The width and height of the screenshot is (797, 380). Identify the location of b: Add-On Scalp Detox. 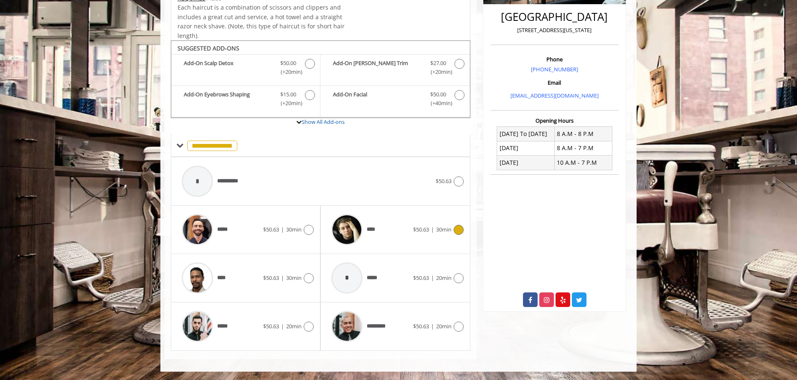
(228, 68).